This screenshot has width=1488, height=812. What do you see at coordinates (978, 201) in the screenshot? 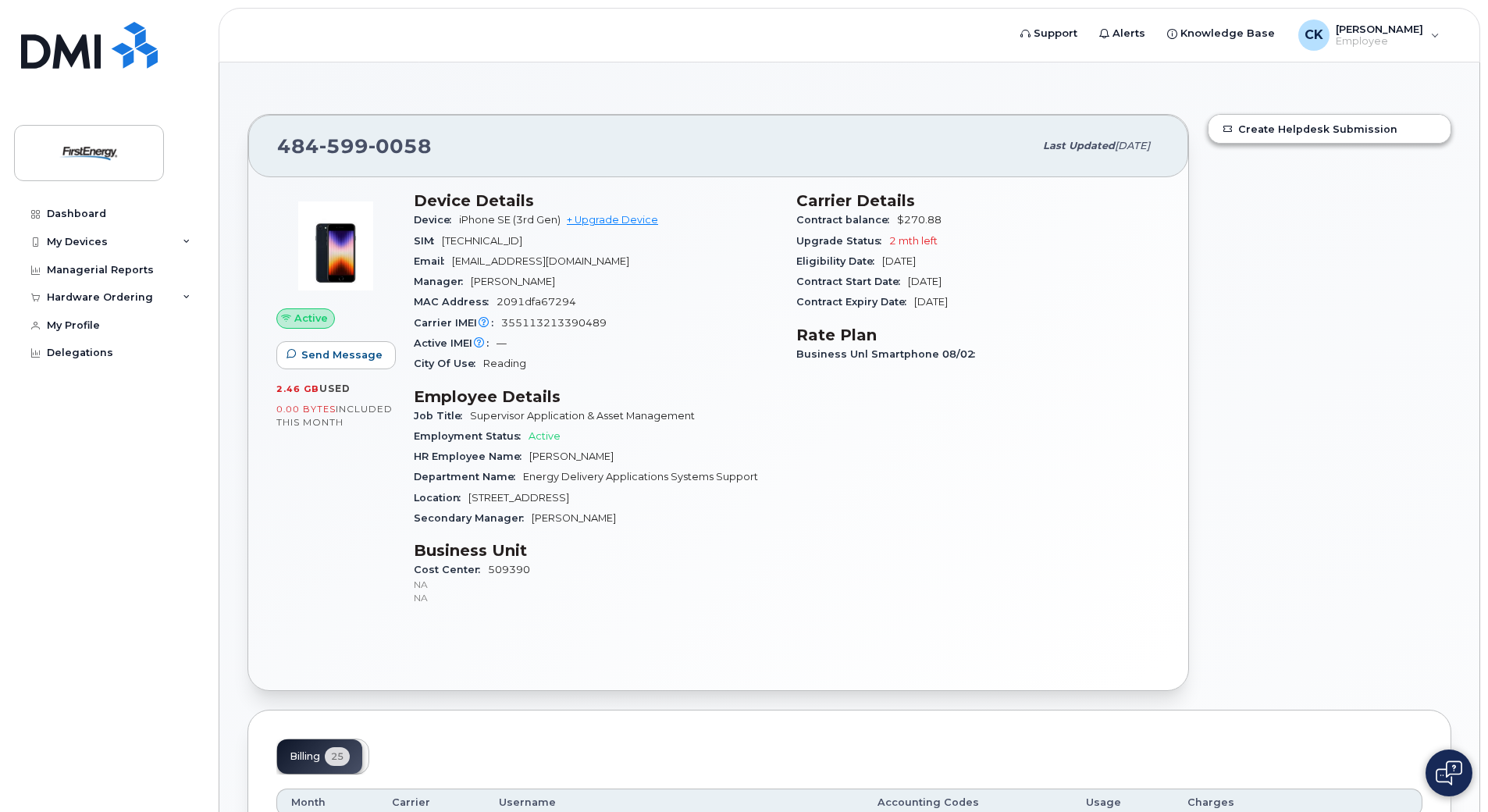
I see `h3: Carrier Details` at bounding box center [978, 201].